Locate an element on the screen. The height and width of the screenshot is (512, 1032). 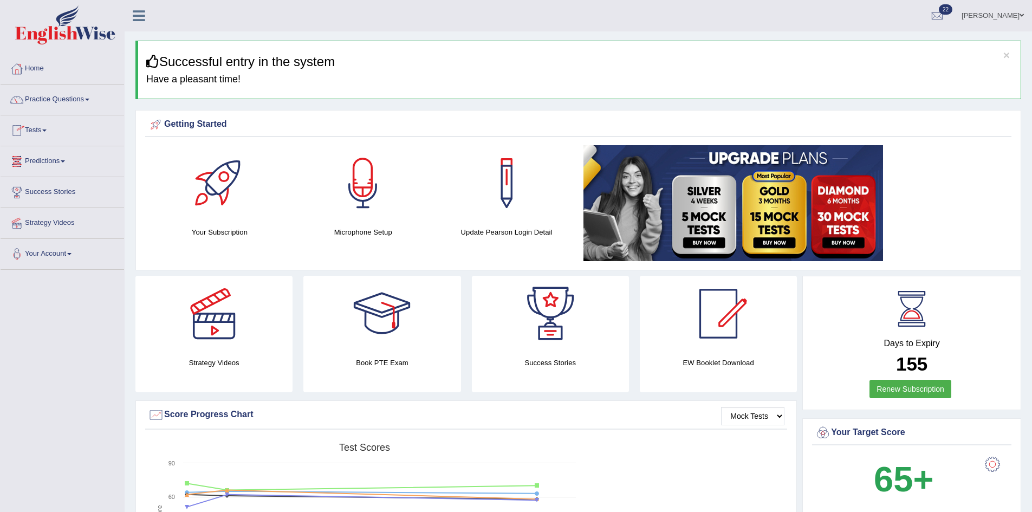
h3: Successful entry in the system is located at coordinates (579, 62).